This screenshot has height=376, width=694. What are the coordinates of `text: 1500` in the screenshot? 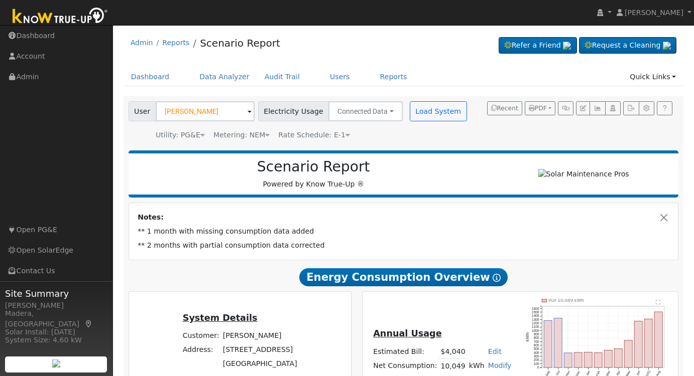 It's located at (535, 312).